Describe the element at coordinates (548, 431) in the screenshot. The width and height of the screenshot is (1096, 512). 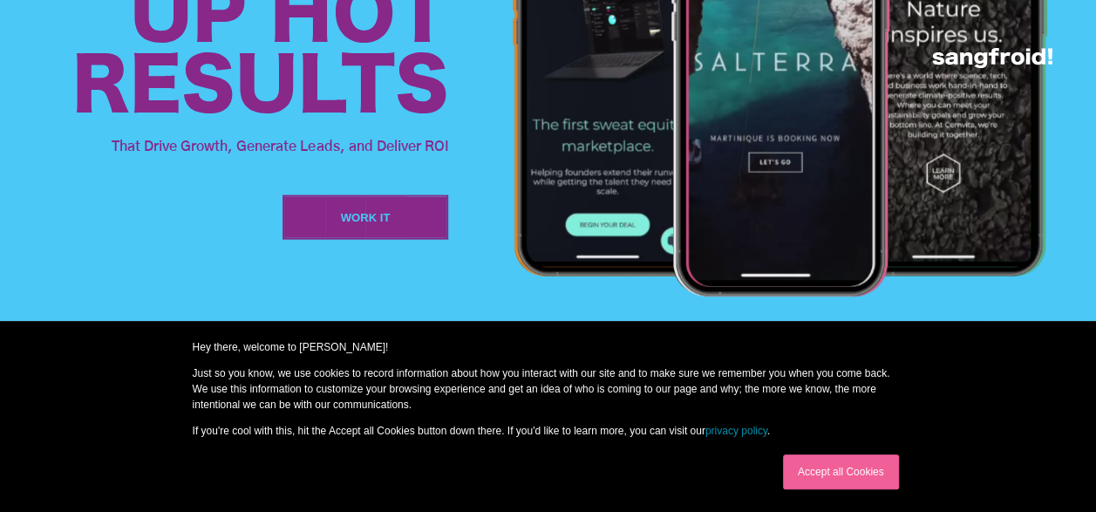
I see `p: If you're cool with this, hit the Accept all Cookies button down there. If you'd like to learn mo...` at that location.